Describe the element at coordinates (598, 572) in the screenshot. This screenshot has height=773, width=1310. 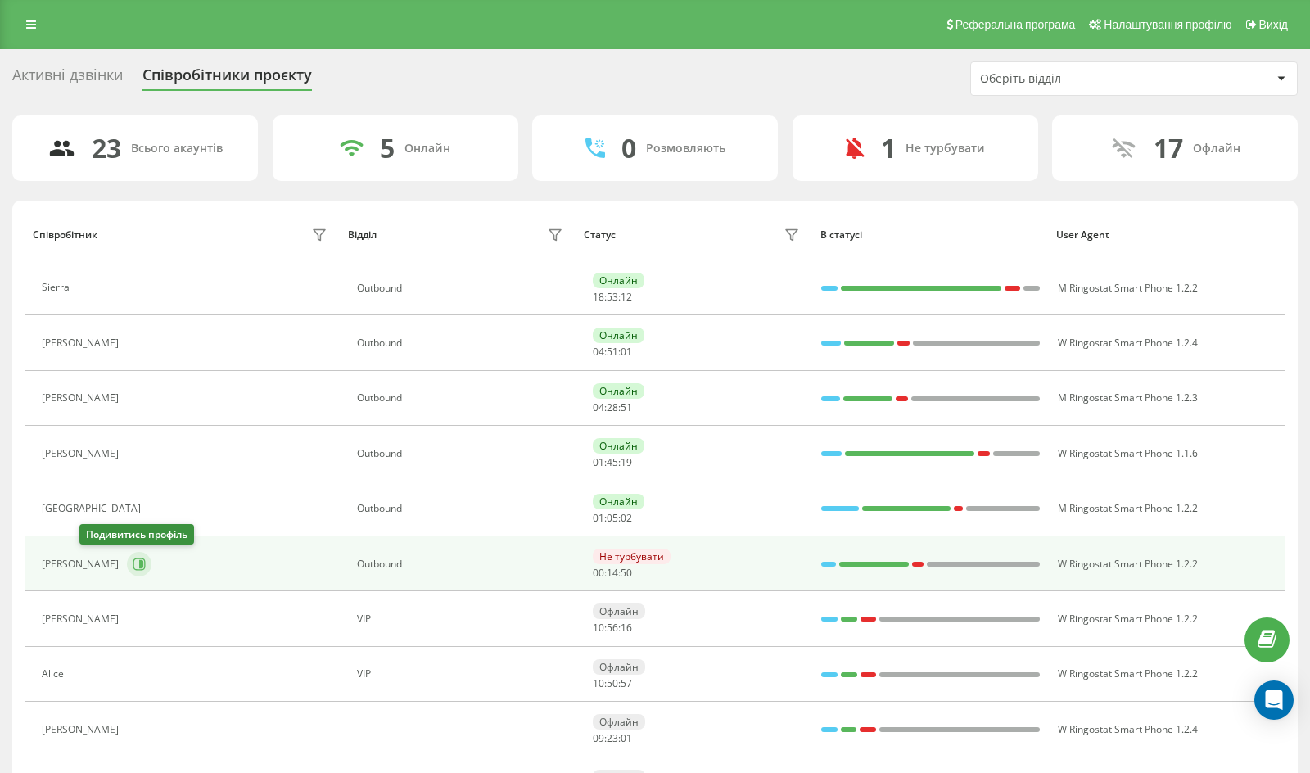
I see `span: 00` at that location.